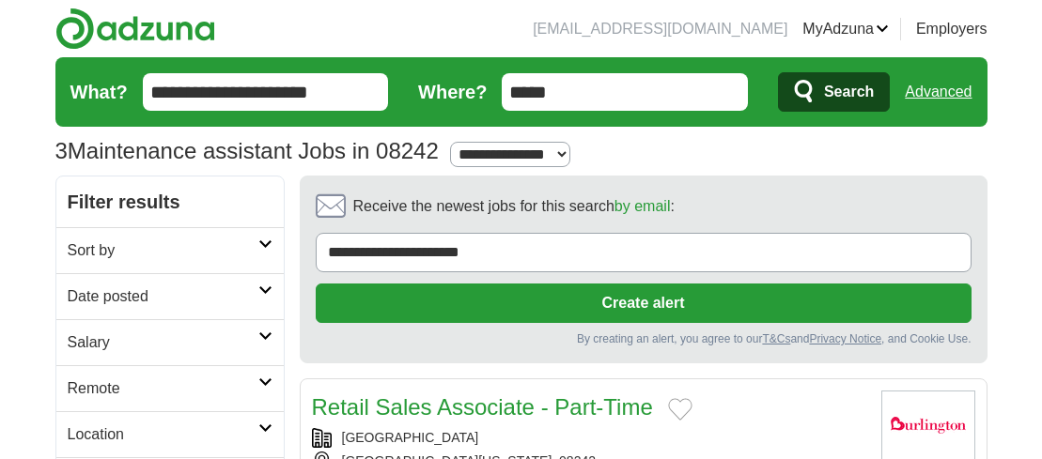 The image size is (1042, 459). What do you see at coordinates (99, 92) in the screenshot?
I see `label: What?` at bounding box center [99, 92].